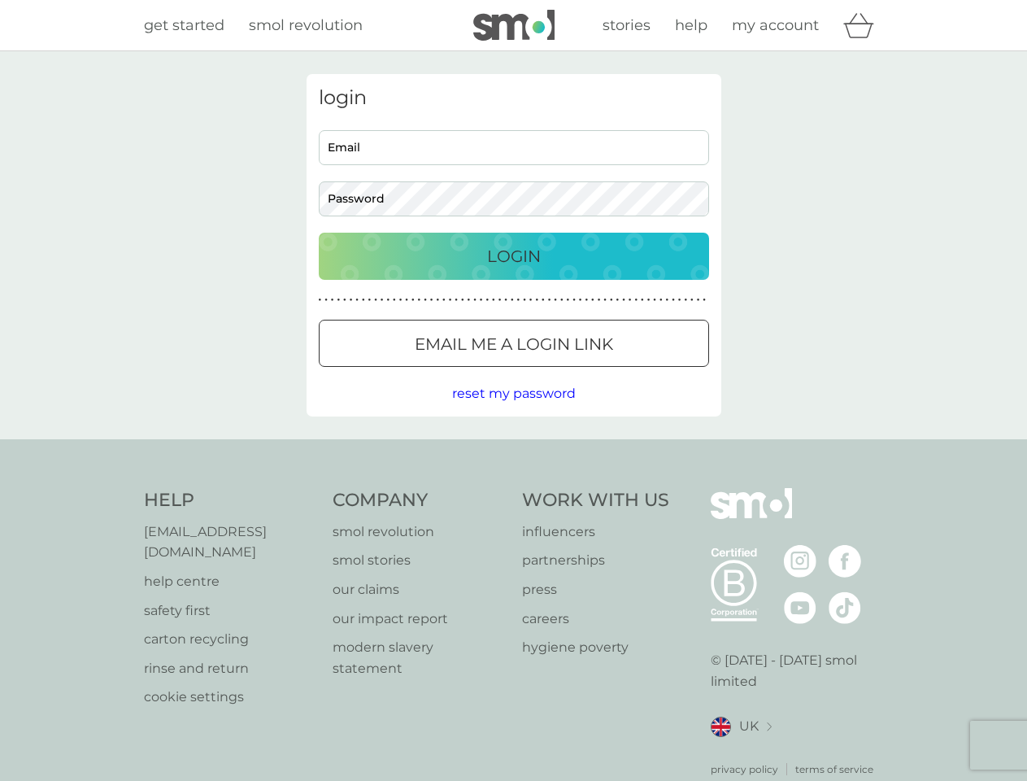 Image resolution: width=1027 pixels, height=781 pixels. Describe the element at coordinates (419, 657) in the screenshot. I see `p: modern slavery statement` at that location.